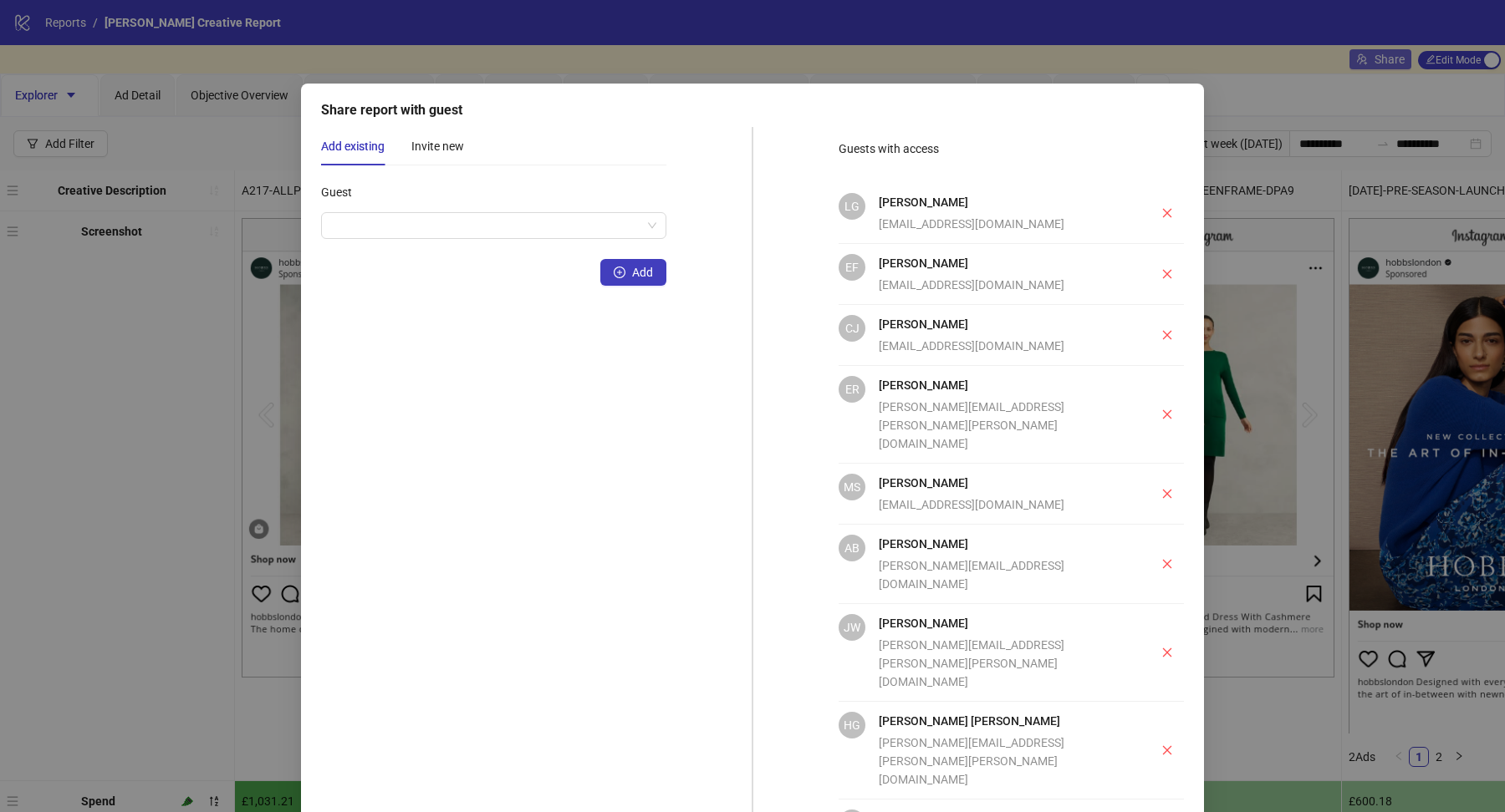  I want to click on span: LG, so click(852, 206).